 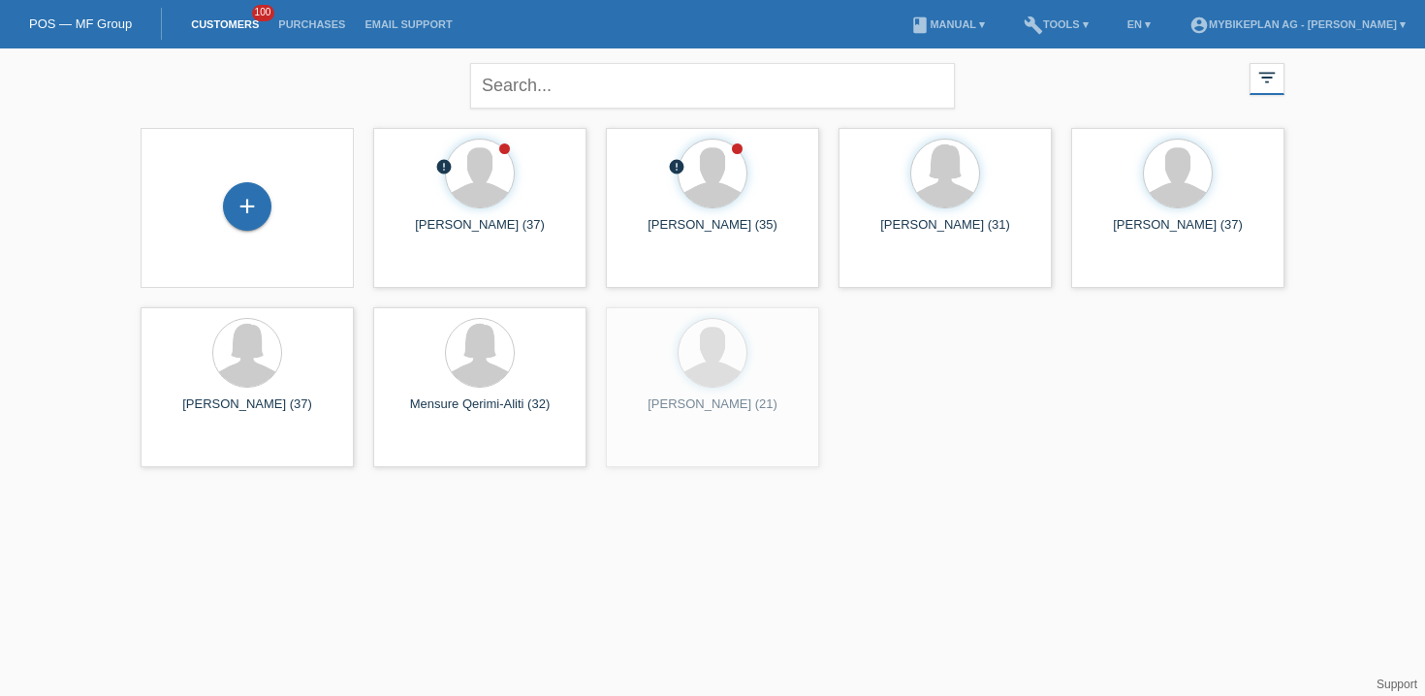 I want to click on a: Support, so click(x=1397, y=685).